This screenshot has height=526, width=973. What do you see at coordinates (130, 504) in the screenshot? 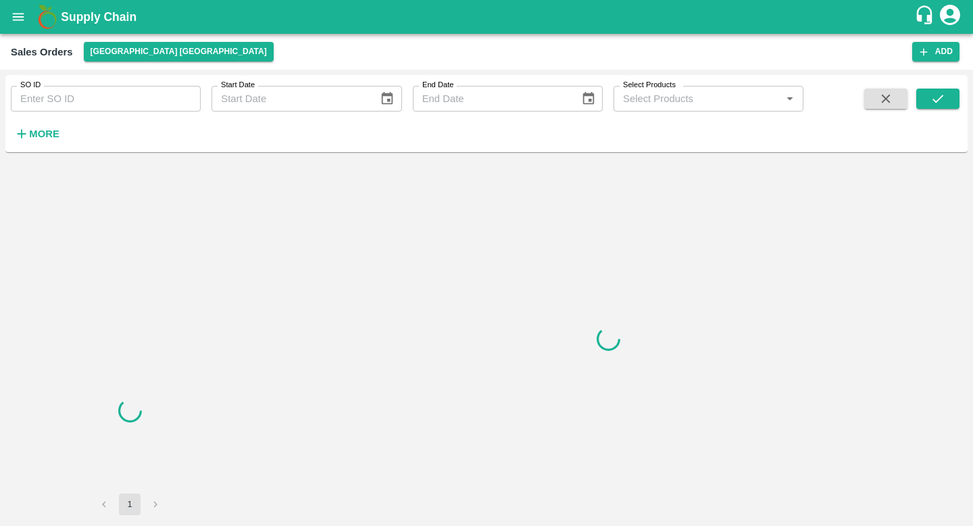
I see `button: page 1` at bounding box center [130, 504].